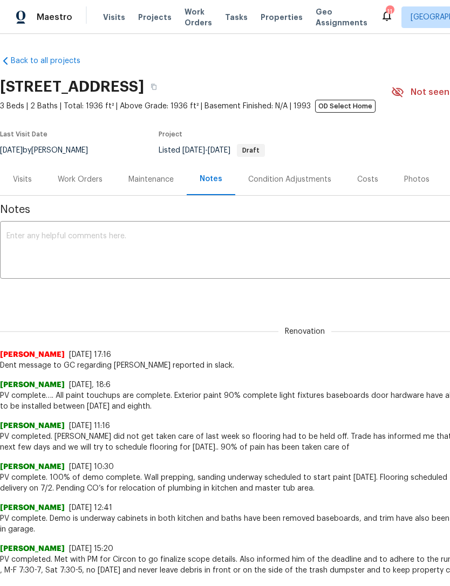 Image resolution: width=450 pixels, height=586 pixels. I want to click on span: Listed, so click(211, 151).